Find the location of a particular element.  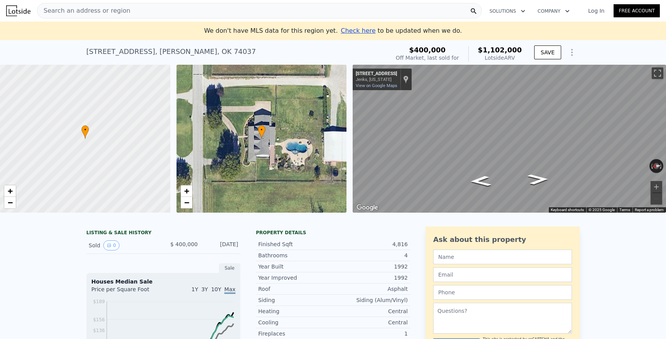

input: Email is located at coordinates (503, 275).